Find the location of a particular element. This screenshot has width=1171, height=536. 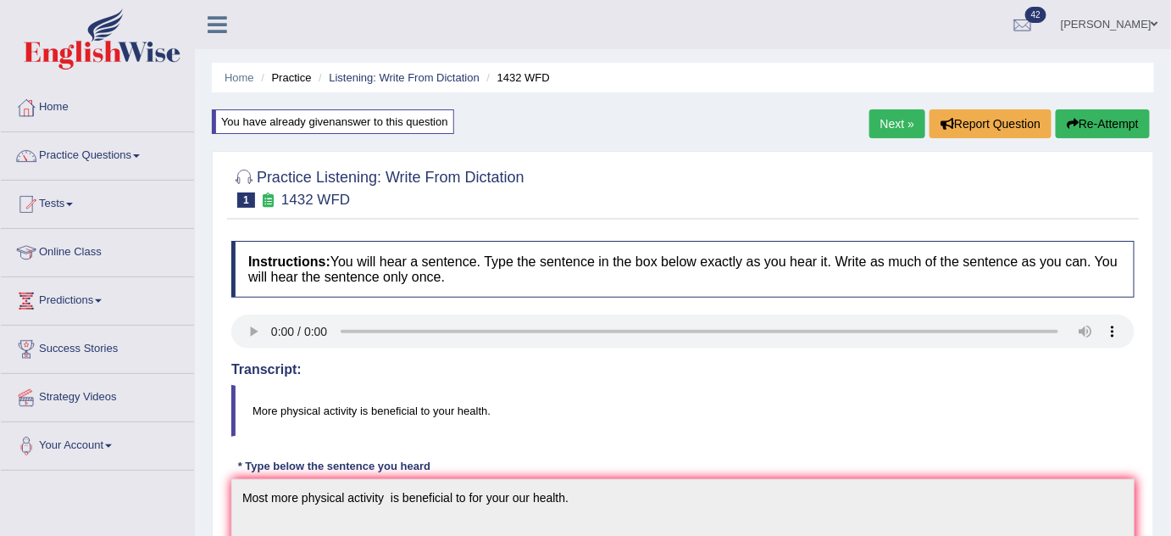

span: 42 is located at coordinates (1036, 14).